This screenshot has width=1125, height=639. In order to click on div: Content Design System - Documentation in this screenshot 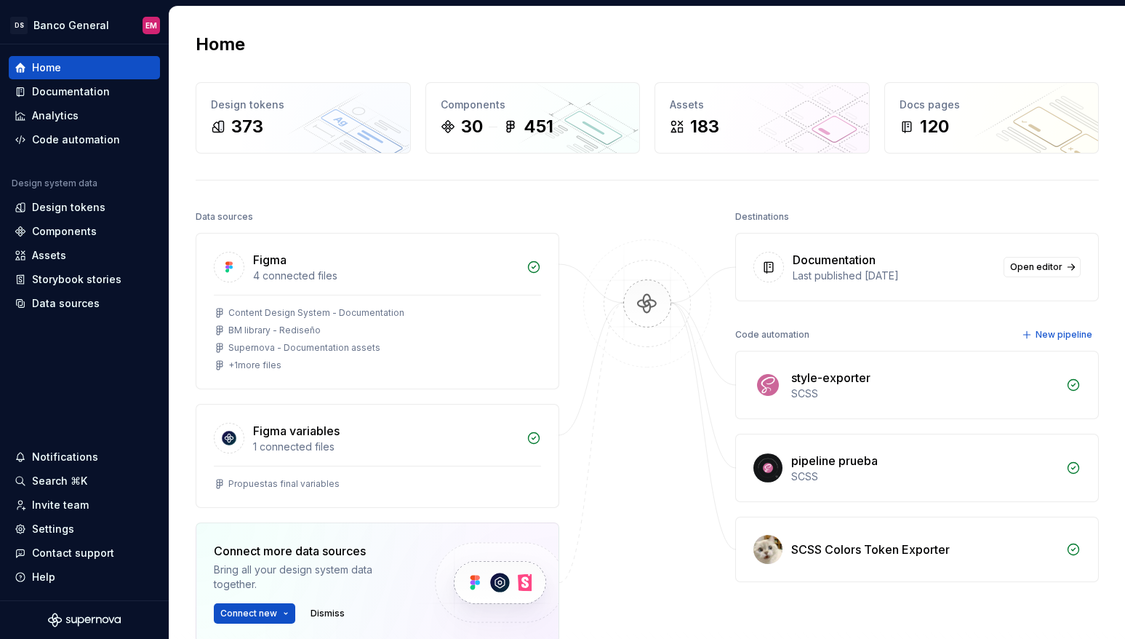, I will do `click(316, 313)`.